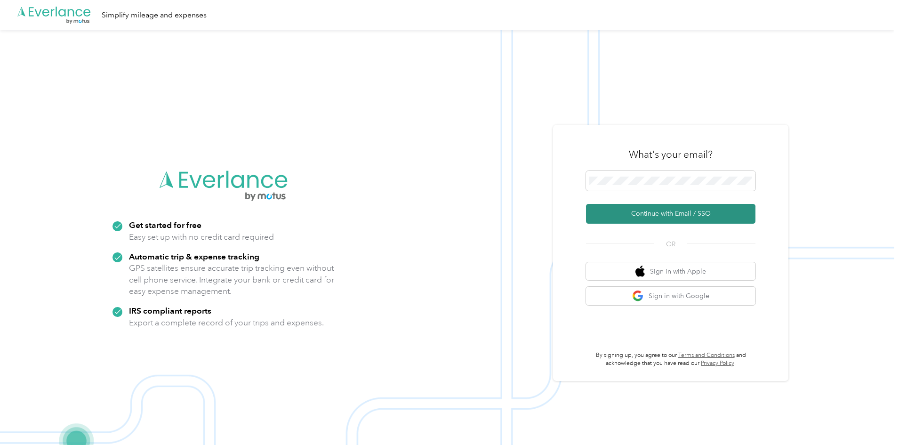 This screenshot has height=445, width=899. Describe the element at coordinates (194, 256) in the screenshot. I see `strong: Automatic trip & expense tracking` at that location.